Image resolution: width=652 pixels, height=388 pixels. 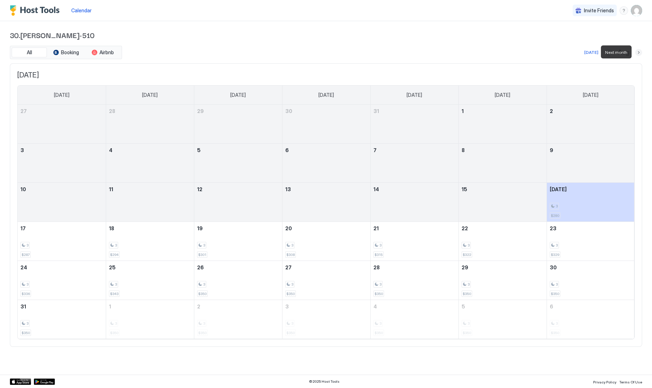 What do you see at coordinates (62, 228) in the screenshot?
I see `a: August 17, 2025` at bounding box center [62, 228].